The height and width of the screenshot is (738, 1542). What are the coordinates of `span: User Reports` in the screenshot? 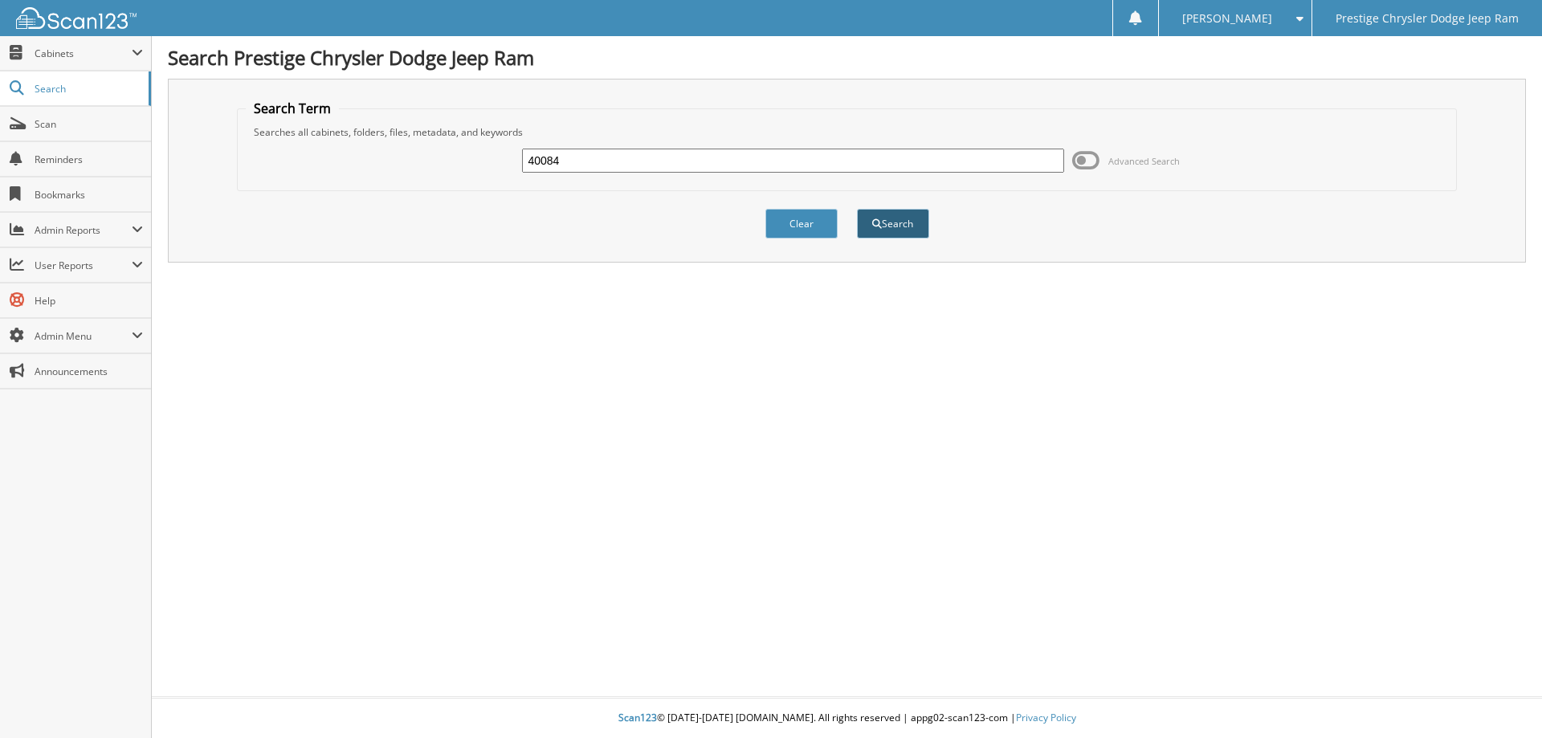 It's located at (83, 265).